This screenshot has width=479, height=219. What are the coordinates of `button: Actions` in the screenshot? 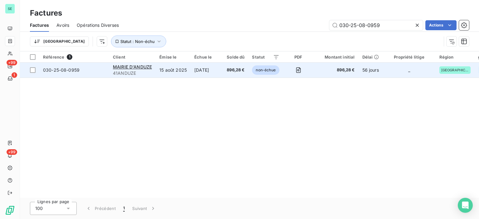 It's located at (441, 25).